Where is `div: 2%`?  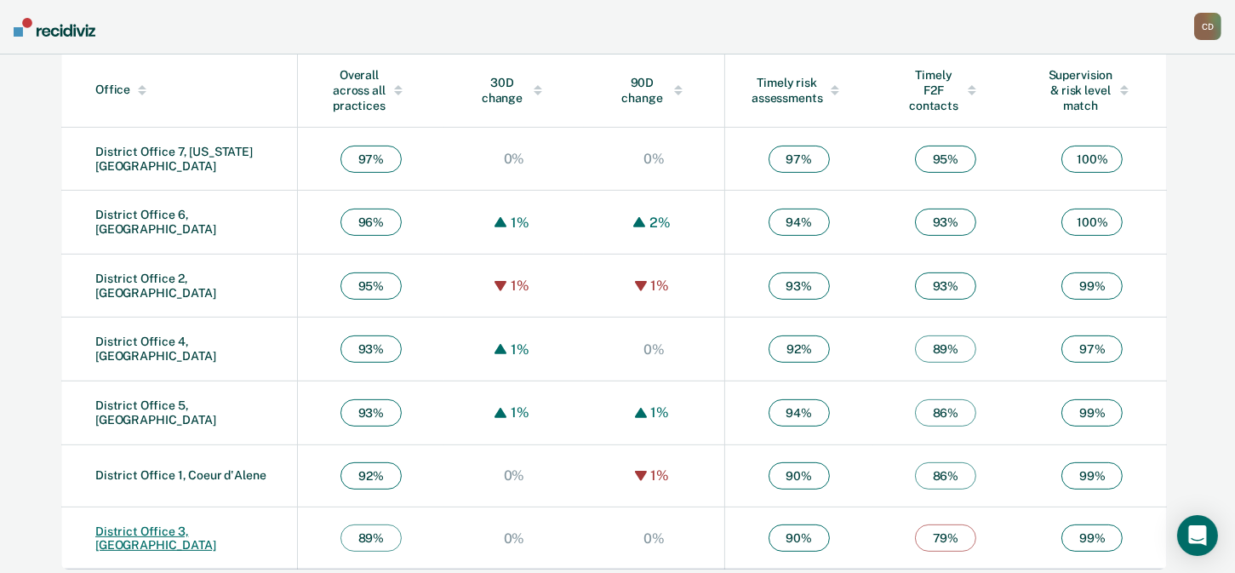 div: 2% is located at coordinates (660, 222).